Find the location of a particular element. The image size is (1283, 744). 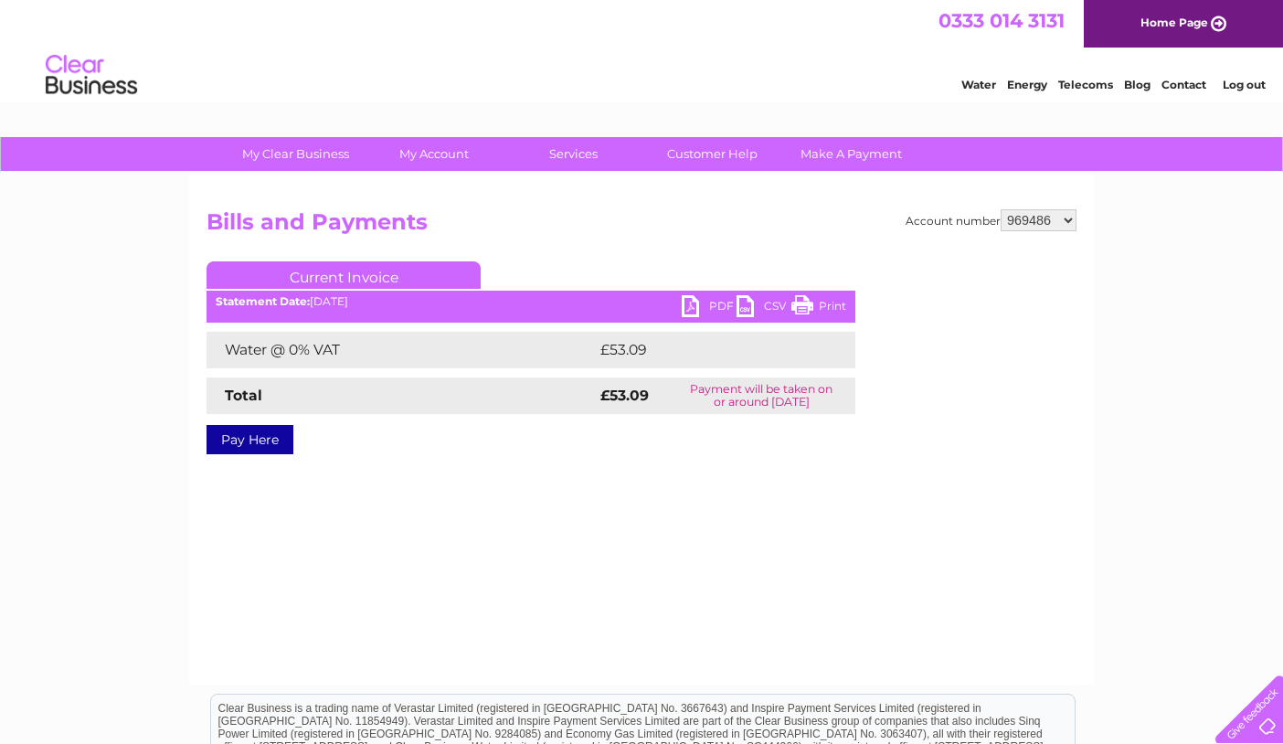

a: Log out is located at coordinates (1244, 84).